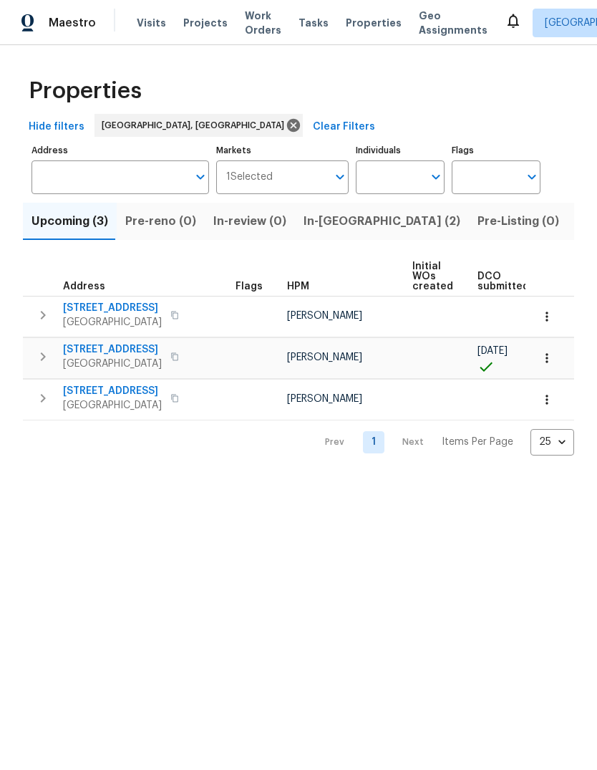  I want to click on span: Initial WOs created, so click(433, 277).